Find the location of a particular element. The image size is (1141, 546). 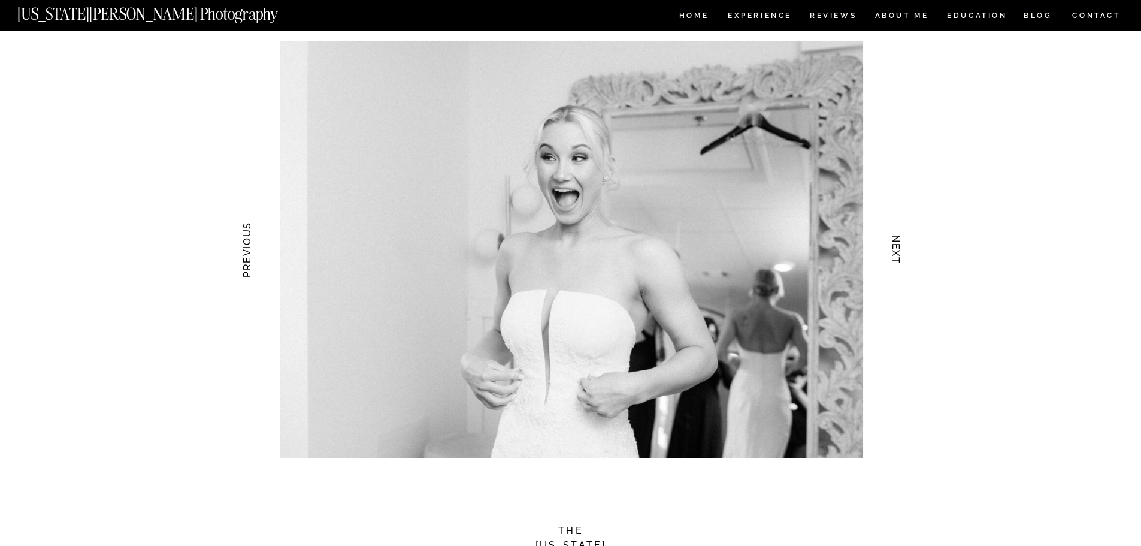

nav: HOME is located at coordinates (694, 17).